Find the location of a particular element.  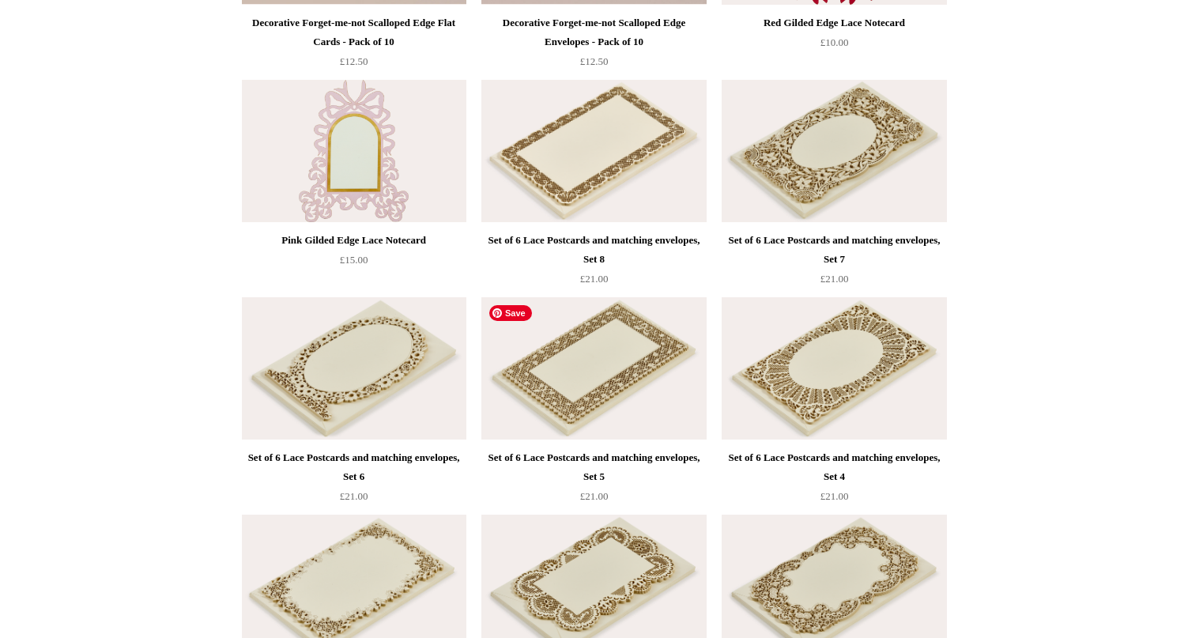

img: Set of 6 Lace Postcards and matching envelopes, Set 5 is located at coordinates (594, 368).